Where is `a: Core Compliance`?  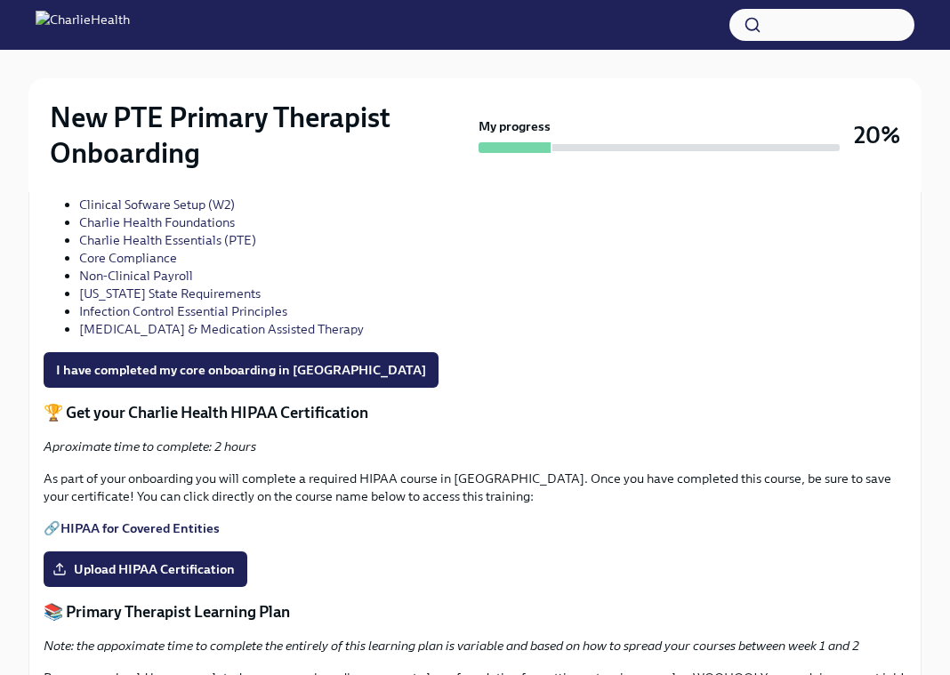 a: Core Compliance is located at coordinates (128, 258).